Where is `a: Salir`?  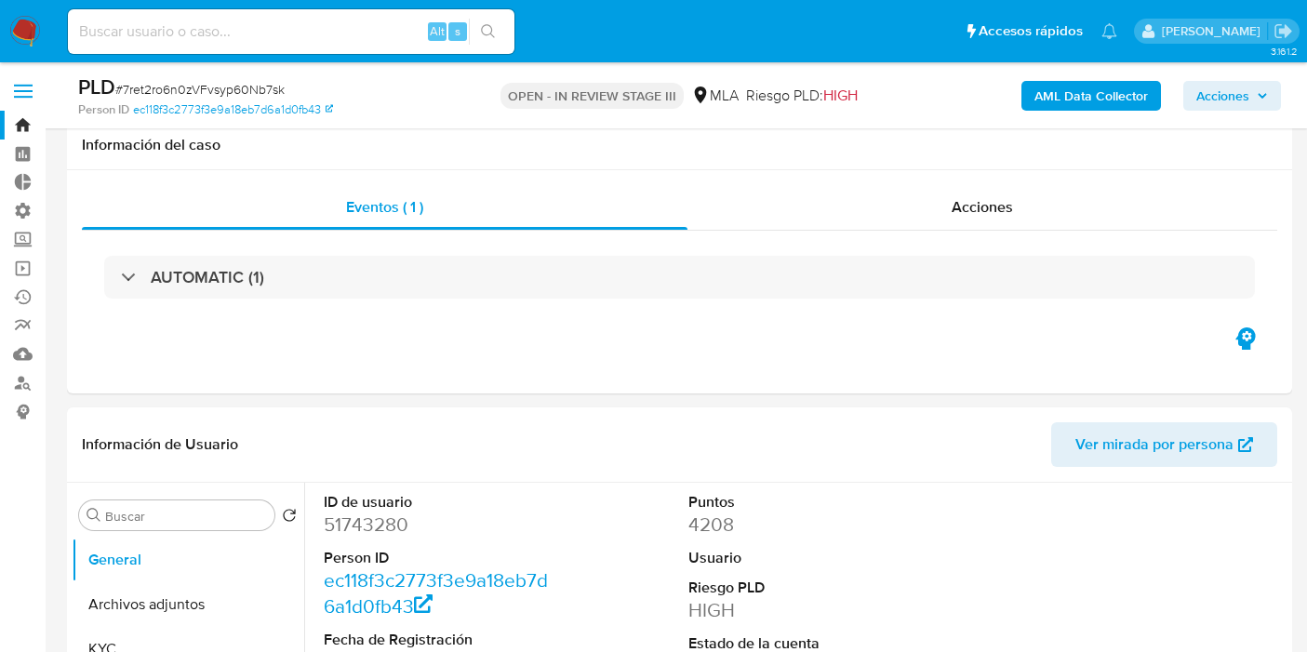 a: Salir is located at coordinates (1283, 31).